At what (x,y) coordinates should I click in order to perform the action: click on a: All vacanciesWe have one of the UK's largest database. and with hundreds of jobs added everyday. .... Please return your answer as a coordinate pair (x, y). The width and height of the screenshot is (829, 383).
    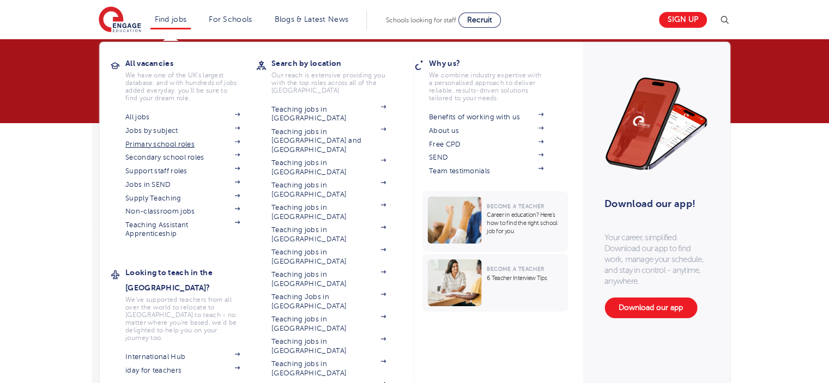
    Looking at the image, I should click on (191, 79).